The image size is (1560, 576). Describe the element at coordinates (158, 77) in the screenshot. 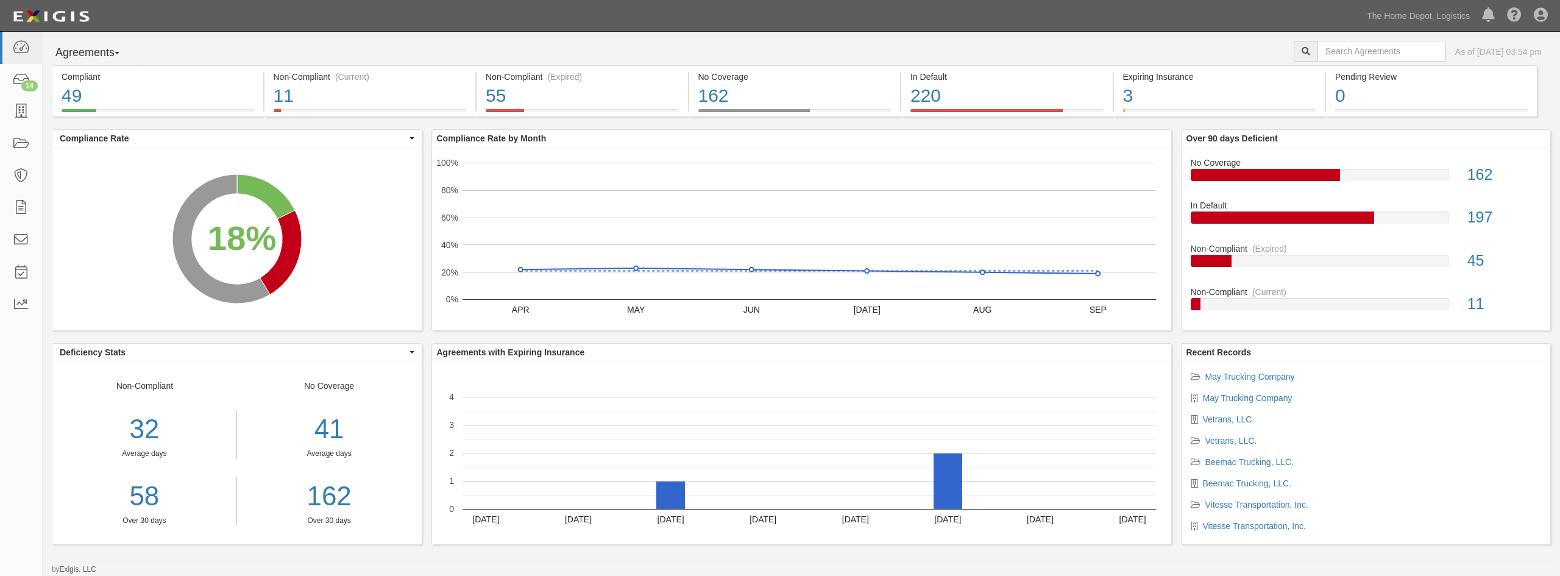

I see `div: Compliant` at that location.